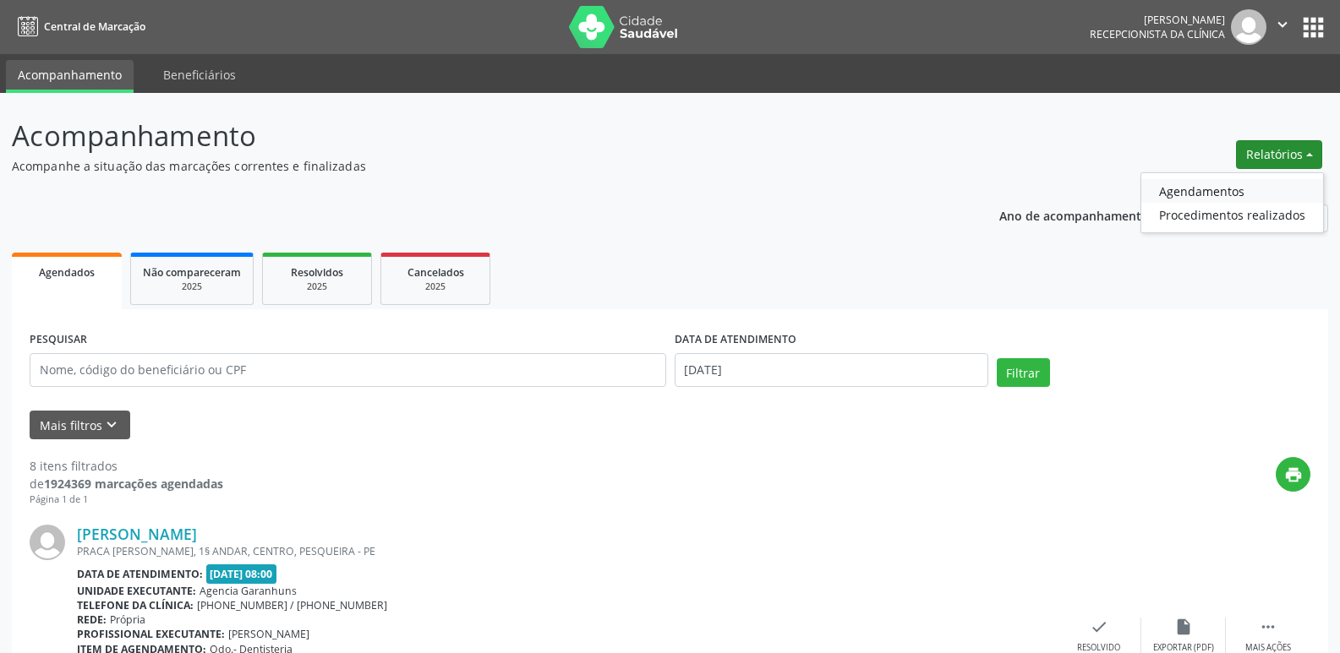 This screenshot has width=1340, height=653. I want to click on p: Ano de acompanhamento, so click(1073, 215).